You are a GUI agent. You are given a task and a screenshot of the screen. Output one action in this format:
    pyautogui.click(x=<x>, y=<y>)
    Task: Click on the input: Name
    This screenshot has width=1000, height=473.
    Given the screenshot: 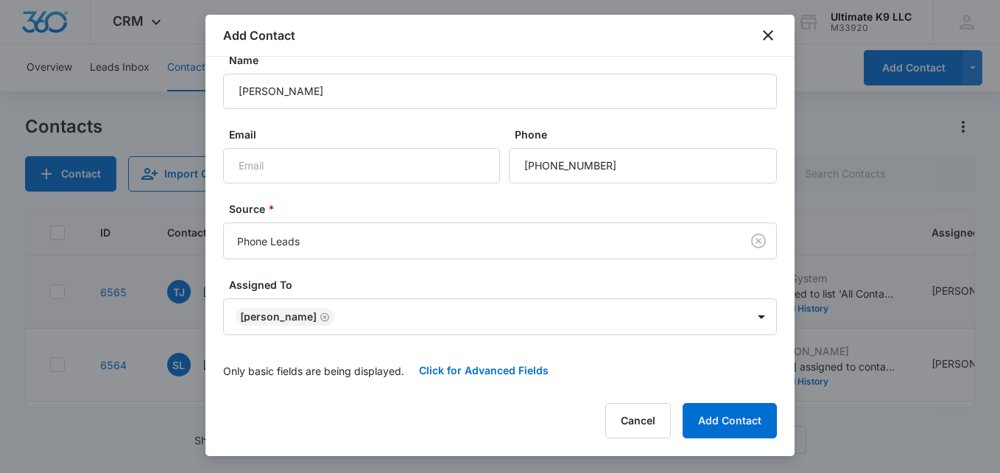 What is the action you would take?
    pyautogui.click(x=500, y=91)
    